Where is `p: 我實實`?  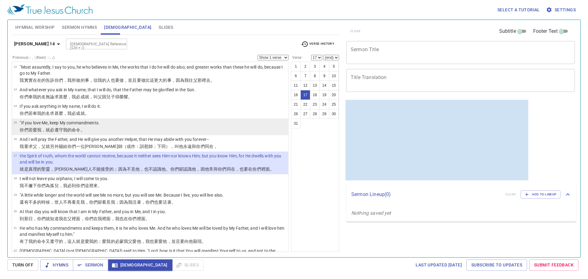
p: 我實實 is located at coordinates (153, 80).